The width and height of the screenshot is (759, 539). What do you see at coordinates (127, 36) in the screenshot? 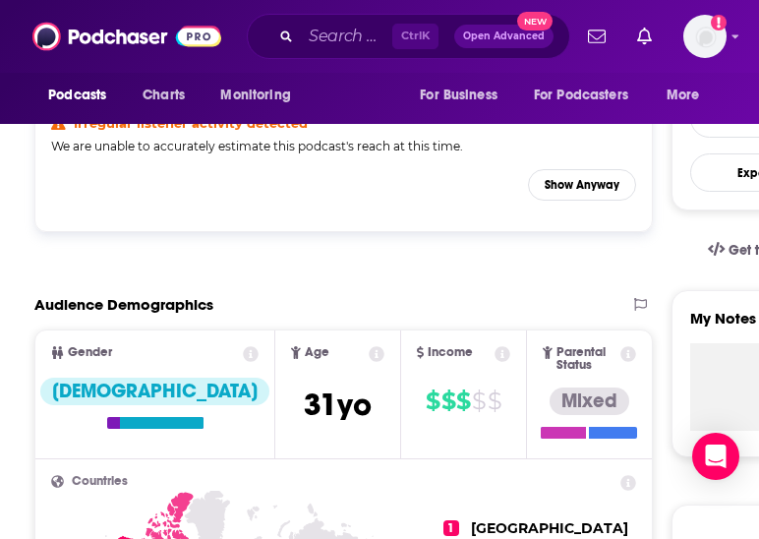
I see `img: Podchaser - Follow, Share and Rate Podcasts` at bounding box center [127, 36].